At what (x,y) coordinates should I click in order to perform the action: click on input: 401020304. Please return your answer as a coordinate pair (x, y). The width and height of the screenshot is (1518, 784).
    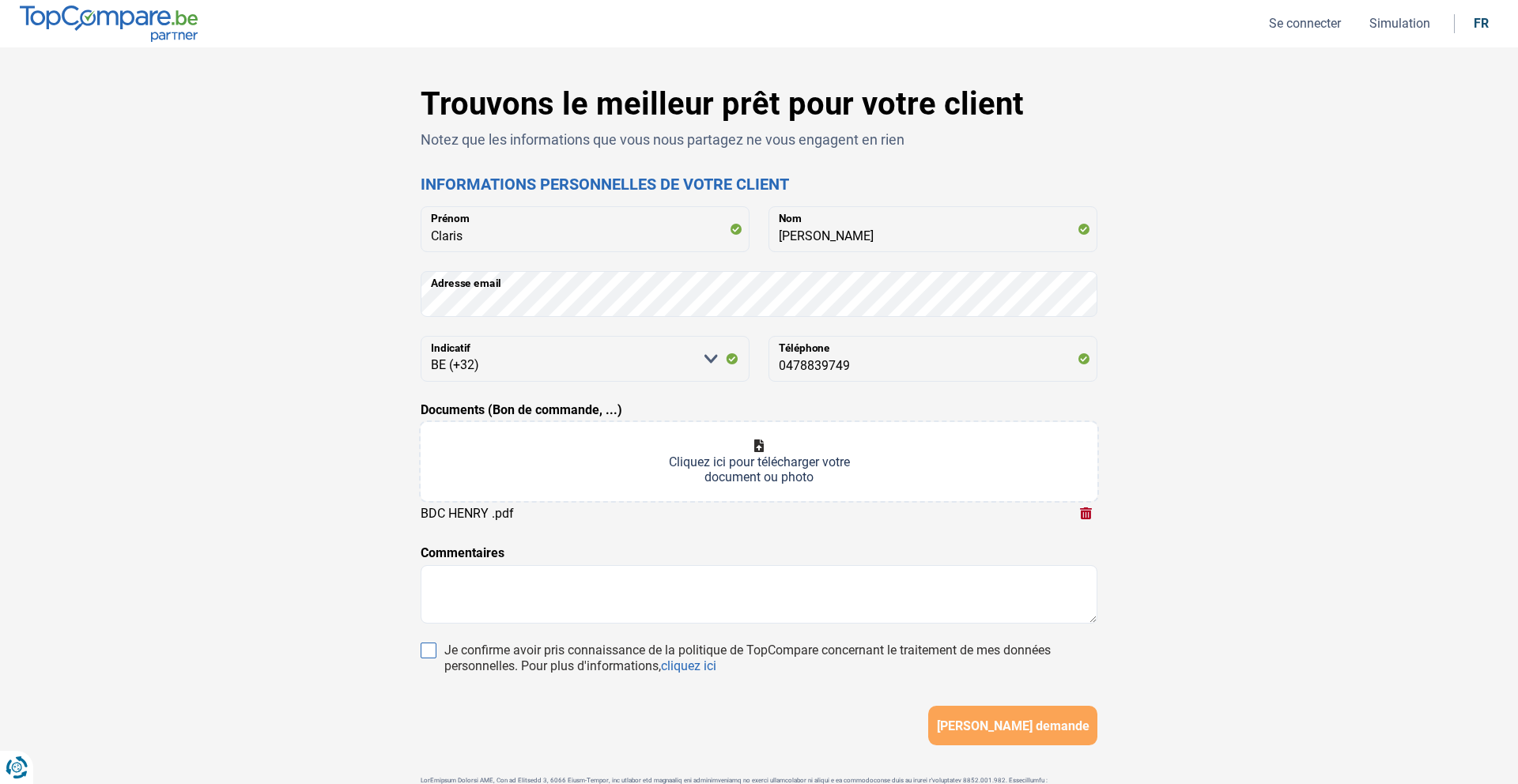
    Looking at the image, I should click on (933, 359).